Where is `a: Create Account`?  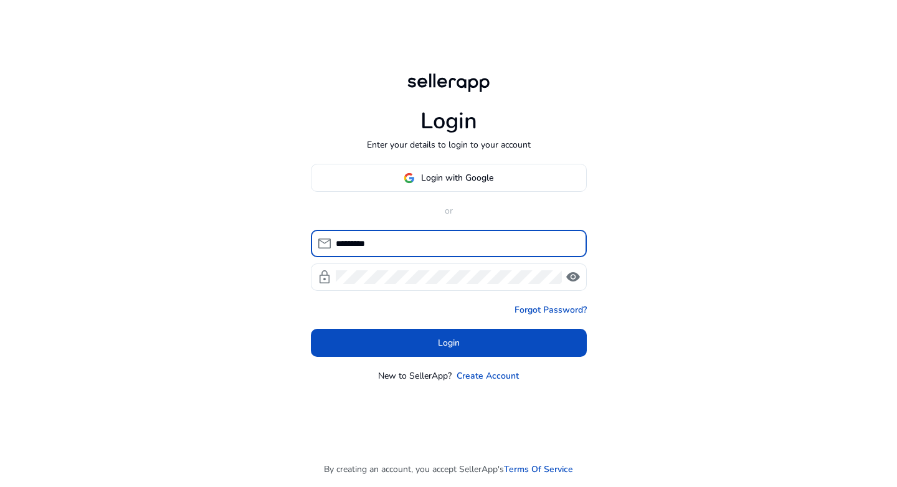
a: Create Account is located at coordinates (488, 375).